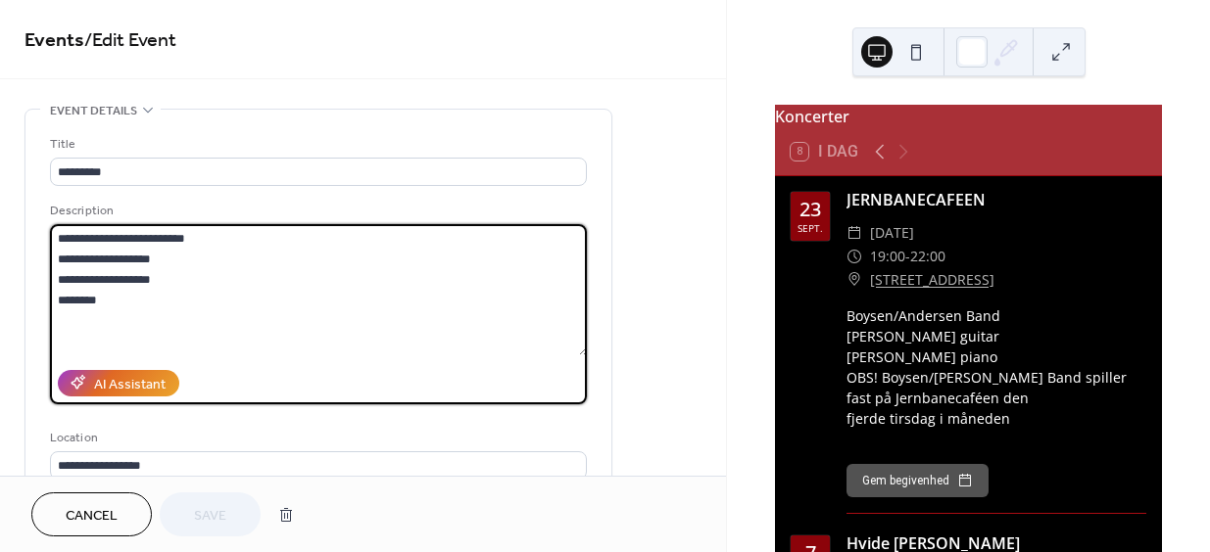  Describe the element at coordinates (119, 383) in the screenshot. I see `button: AI Assistant` at that location.